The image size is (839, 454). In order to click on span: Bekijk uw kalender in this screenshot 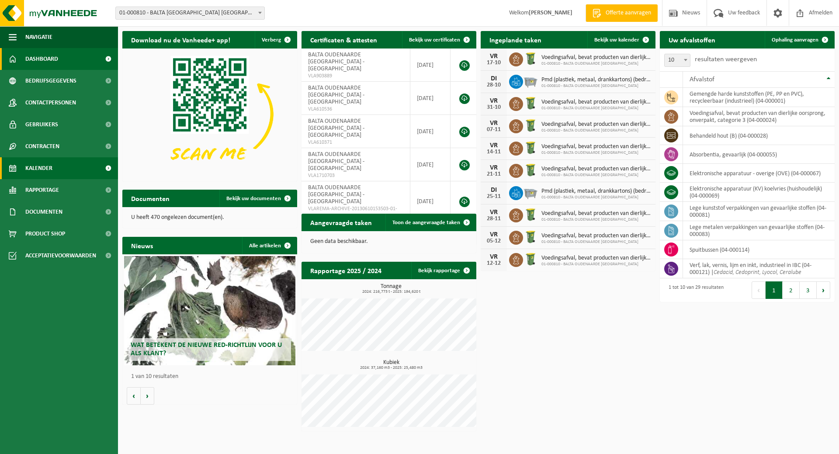, I will do `click(616, 40)`.